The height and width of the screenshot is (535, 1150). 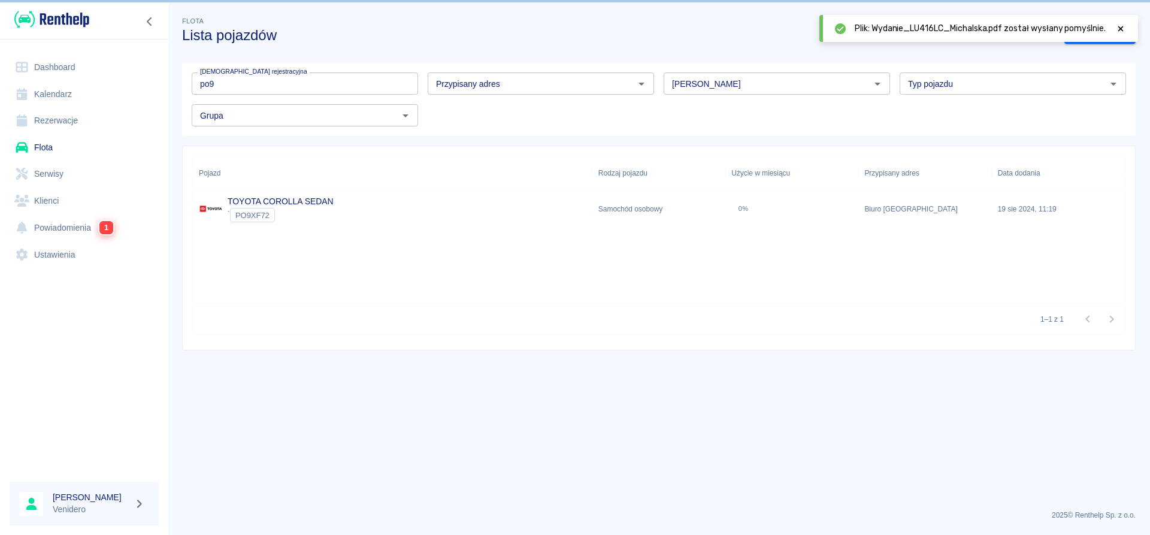 What do you see at coordinates (659, 209) in the screenshot?
I see `div: Samochód osobowy` at bounding box center [659, 209].